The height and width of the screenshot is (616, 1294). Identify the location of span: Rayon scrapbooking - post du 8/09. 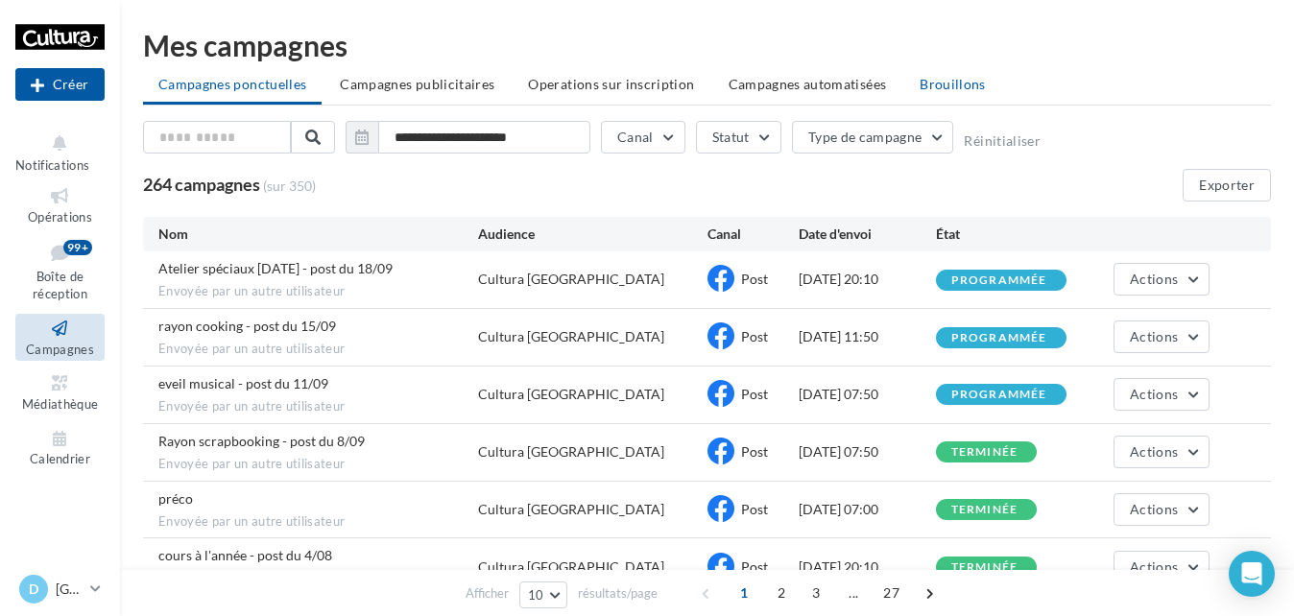
(261, 441).